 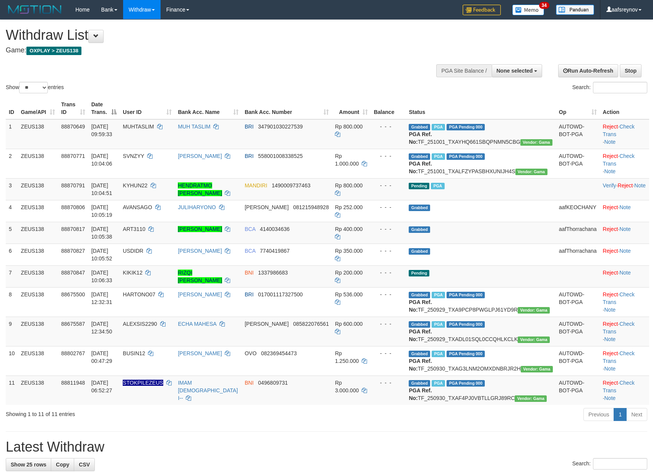 What do you see at coordinates (132, 273) in the screenshot?
I see `span: KIKIK12` at bounding box center [132, 273].